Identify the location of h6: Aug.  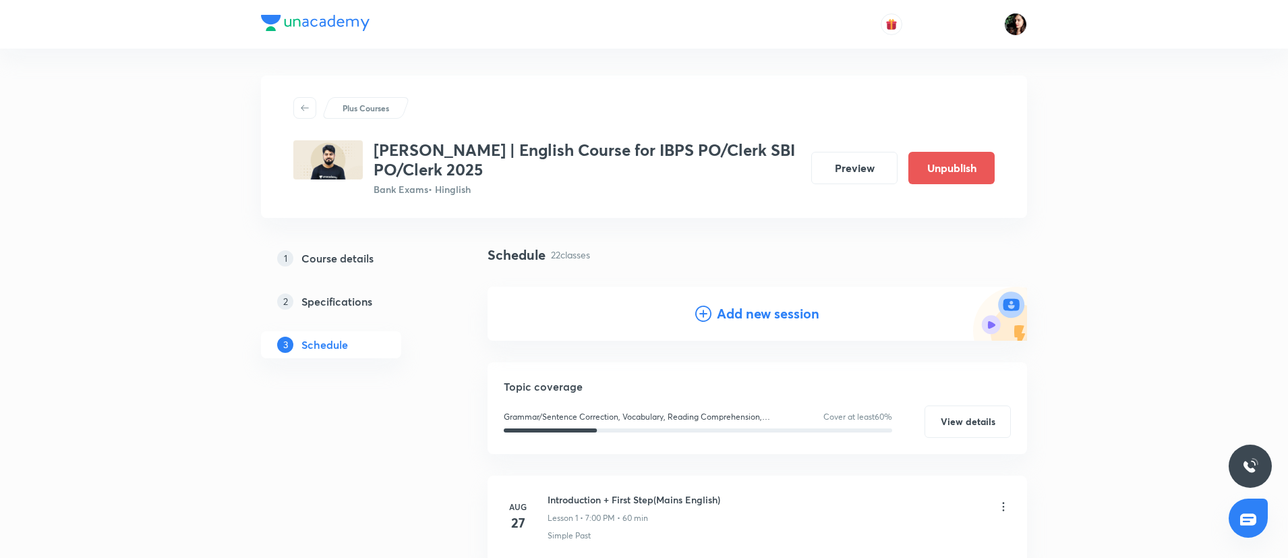
(518, 507).